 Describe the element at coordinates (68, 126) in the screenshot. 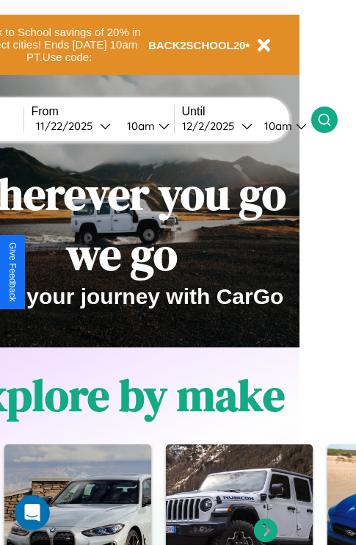

I see `div: 11 / 22 / 2025` at that location.